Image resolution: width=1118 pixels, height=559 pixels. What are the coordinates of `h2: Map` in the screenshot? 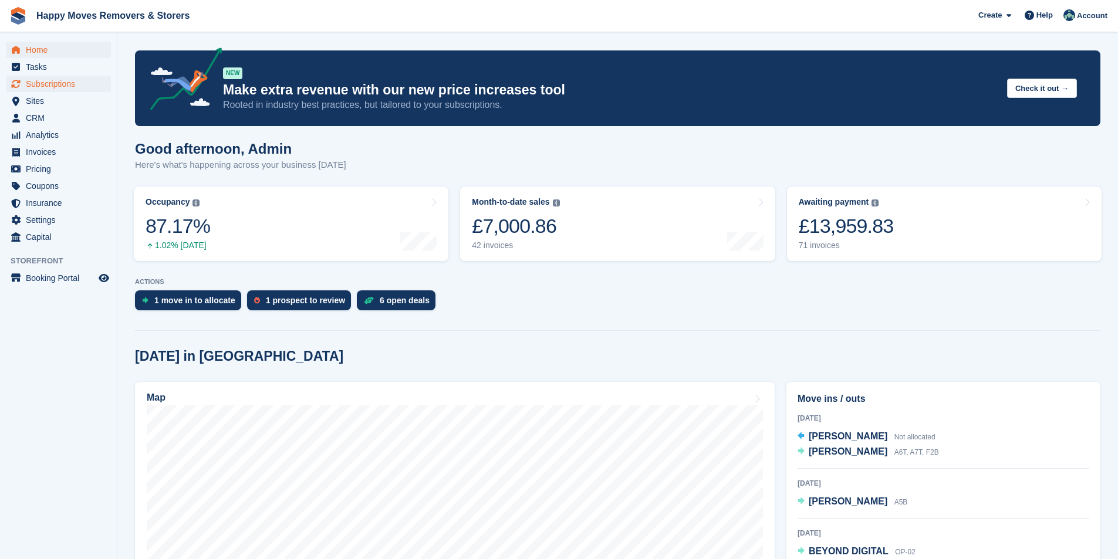 It's located at (156, 398).